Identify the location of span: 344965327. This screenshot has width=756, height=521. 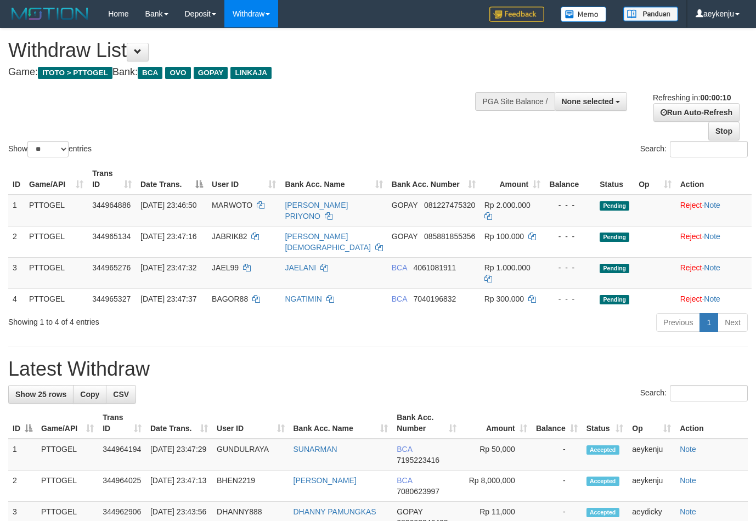
(111, 299).